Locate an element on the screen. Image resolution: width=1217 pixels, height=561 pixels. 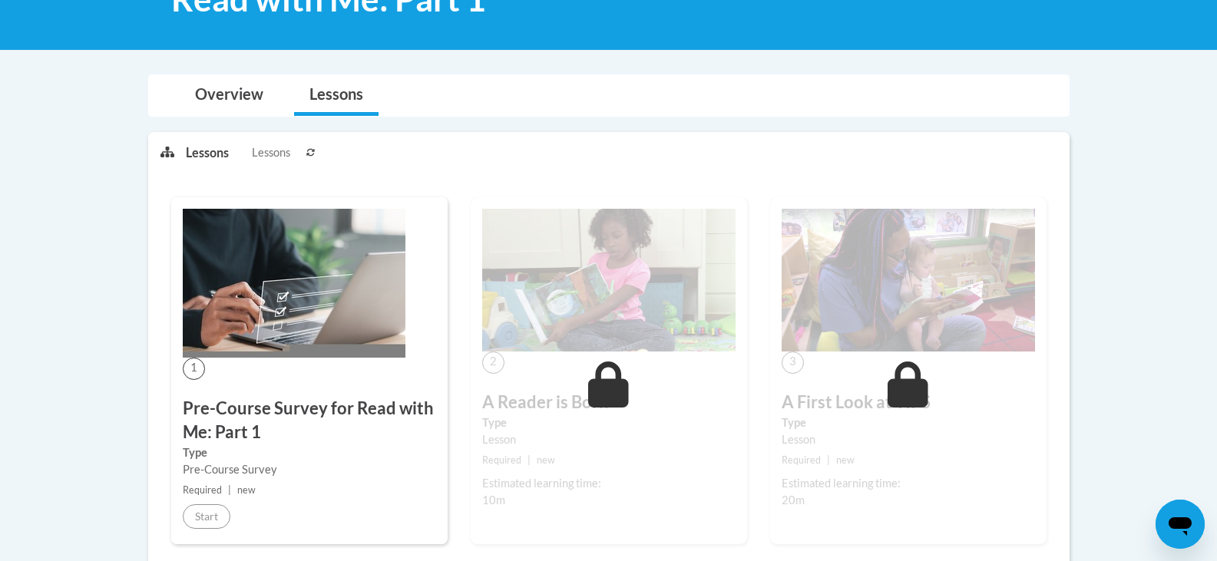
div: Pre-Course Survey is located at coordinates (309, 470).